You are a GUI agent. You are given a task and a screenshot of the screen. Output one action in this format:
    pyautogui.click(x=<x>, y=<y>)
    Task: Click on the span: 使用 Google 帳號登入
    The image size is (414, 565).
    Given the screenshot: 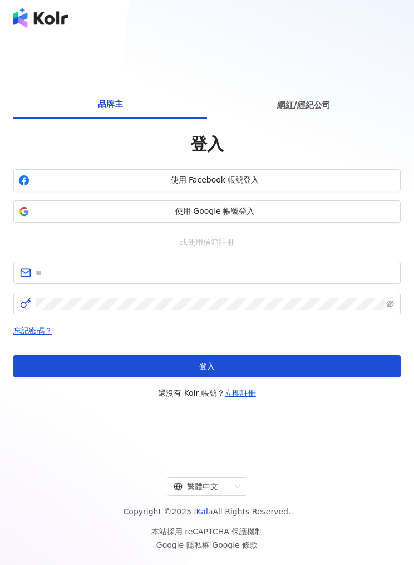 What is the action you would take?
    pyautogui.click(x=215, y=212)
    